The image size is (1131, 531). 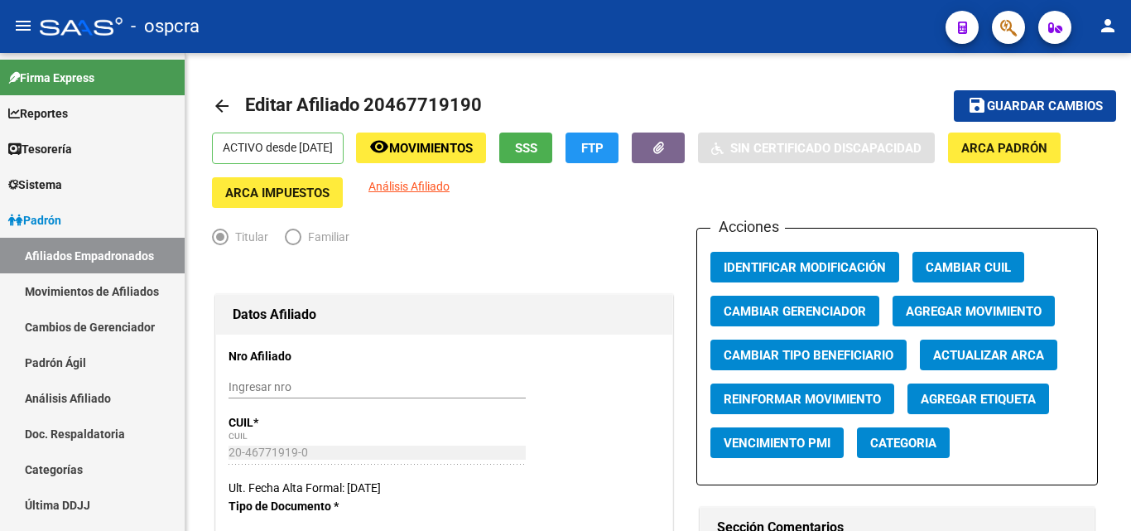 I want to click on button: SSS, so click(x=526, y=147).